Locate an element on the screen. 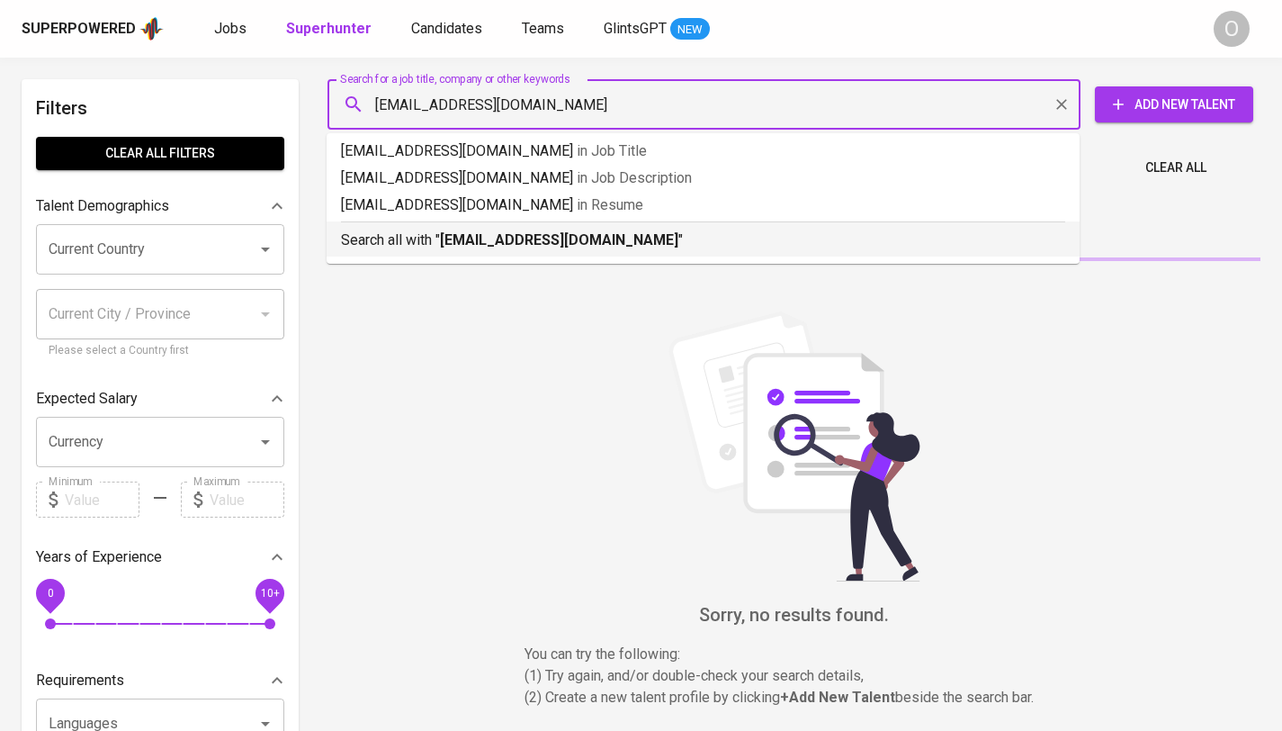 Image resolution: width=1282 pixels, height=731 pixels. span: in Job Title is located at coordinates (612, 150).